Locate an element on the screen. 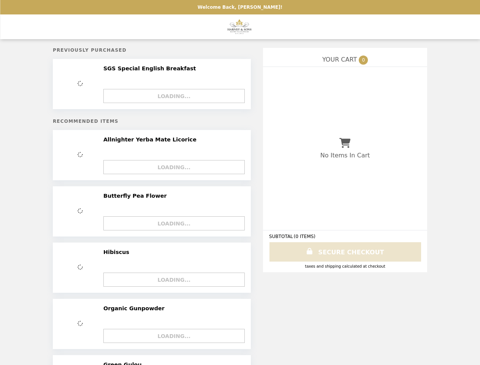 The height and width of the screenshot is (365, 480). h5: Recommended Items is located at coordinates (152, 121).